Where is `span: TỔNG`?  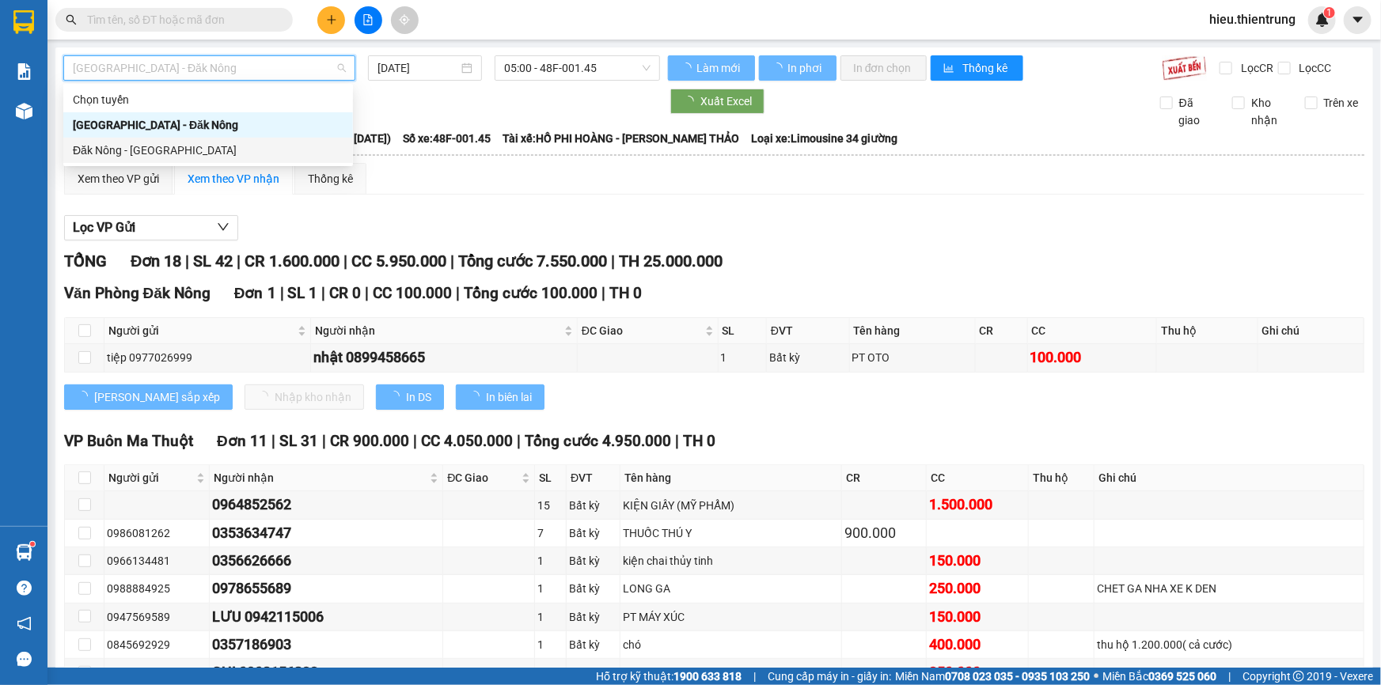 span: TỔNG is located at coordinates (85, 261).